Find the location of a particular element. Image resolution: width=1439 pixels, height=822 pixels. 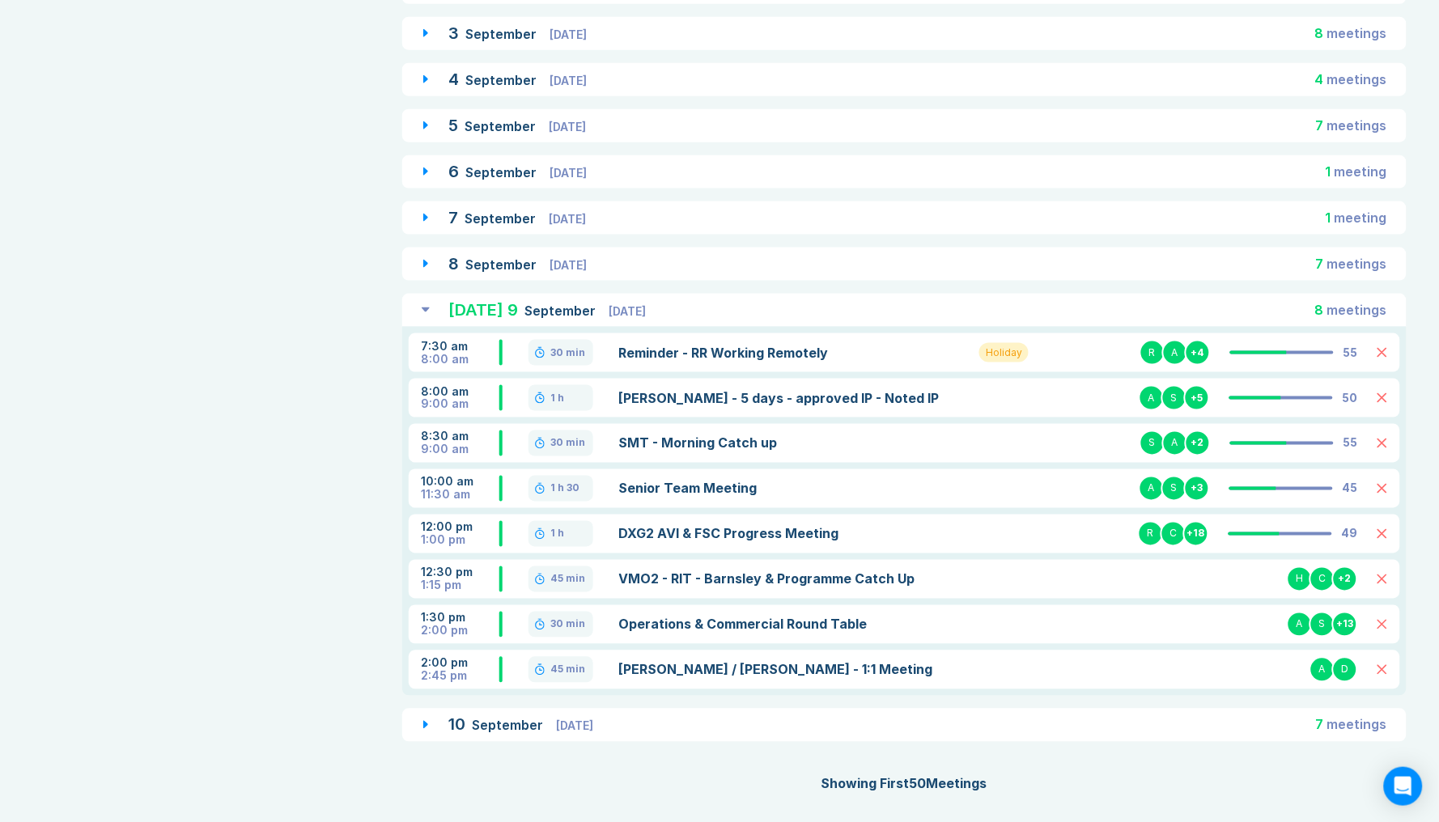

div: 1:00 pm is located at coordinates (461, 541).